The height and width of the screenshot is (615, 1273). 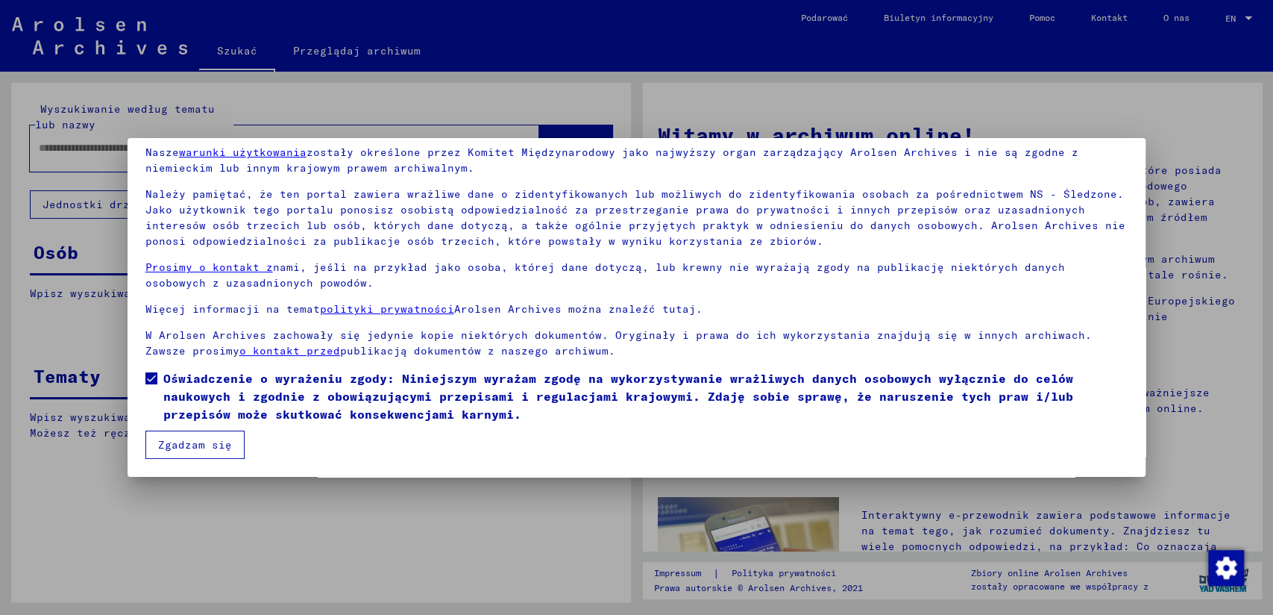 I want to click on a: Prosimy o kontakt z, so click(x=209, y=267).